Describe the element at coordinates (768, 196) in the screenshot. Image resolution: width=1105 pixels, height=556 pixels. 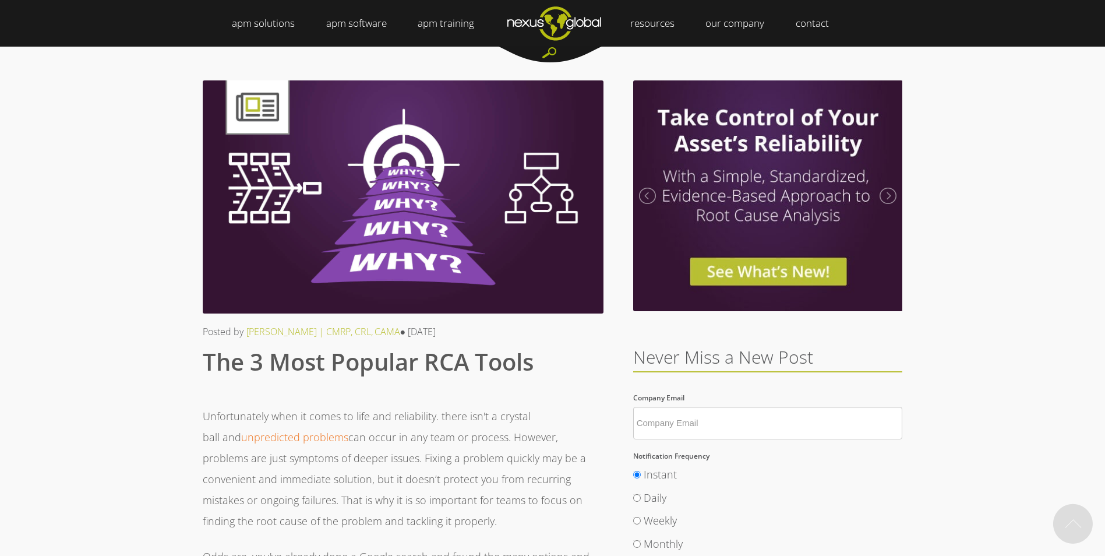
I see `img: Investigation Optimzier` at that location.